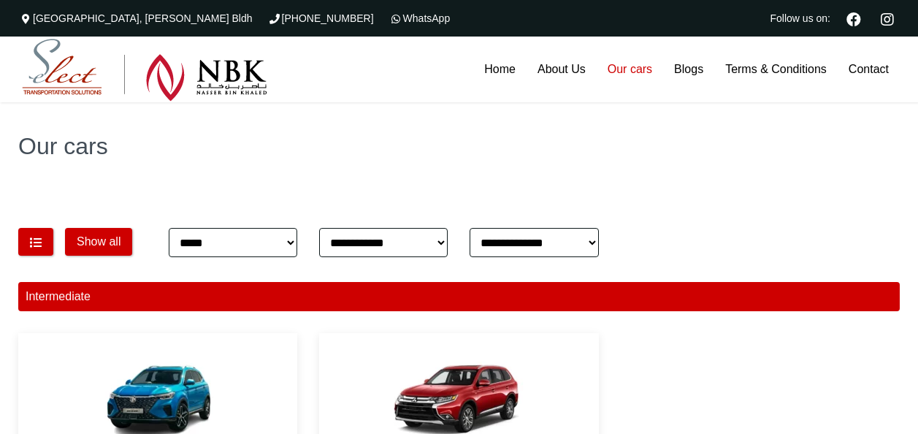 The height and width of the screenshot is (434, 918). I want to click on img: Select Rent a Car, so click(145, 70).